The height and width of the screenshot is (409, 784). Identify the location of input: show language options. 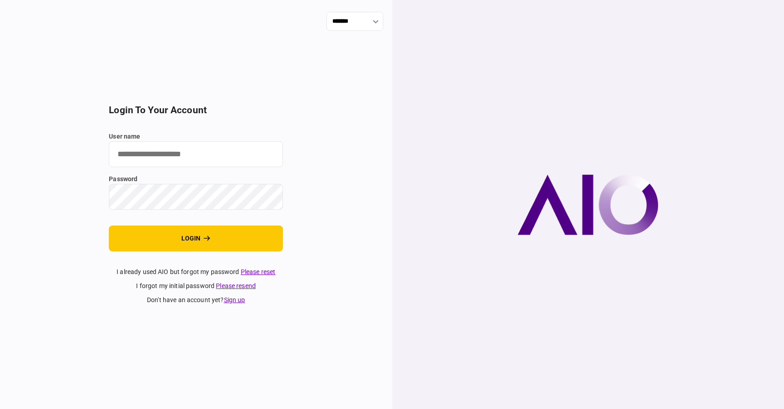
(354, 21).